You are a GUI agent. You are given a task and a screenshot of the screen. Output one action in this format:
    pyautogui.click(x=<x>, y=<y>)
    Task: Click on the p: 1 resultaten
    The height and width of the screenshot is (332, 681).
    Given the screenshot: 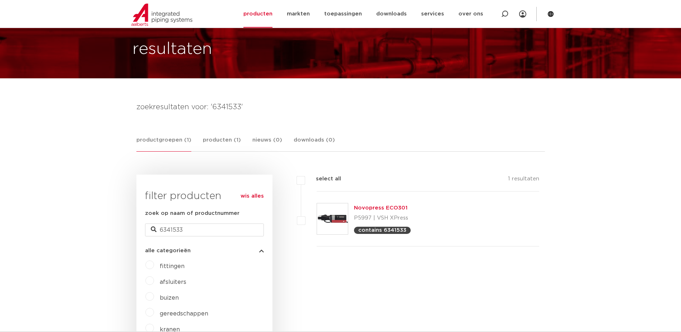 What is the action you would take?
    pyautogui.click(x=523, y=180)
    